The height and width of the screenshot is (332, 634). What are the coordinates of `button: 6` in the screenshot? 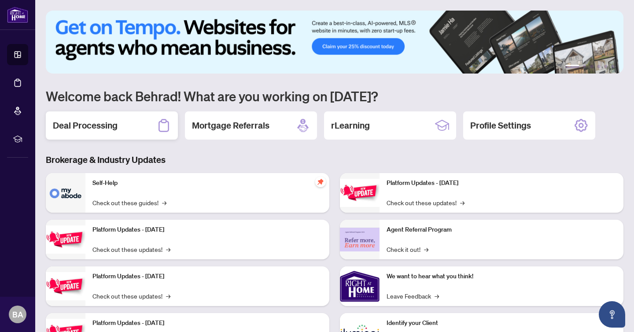 It's located at (613, 67).